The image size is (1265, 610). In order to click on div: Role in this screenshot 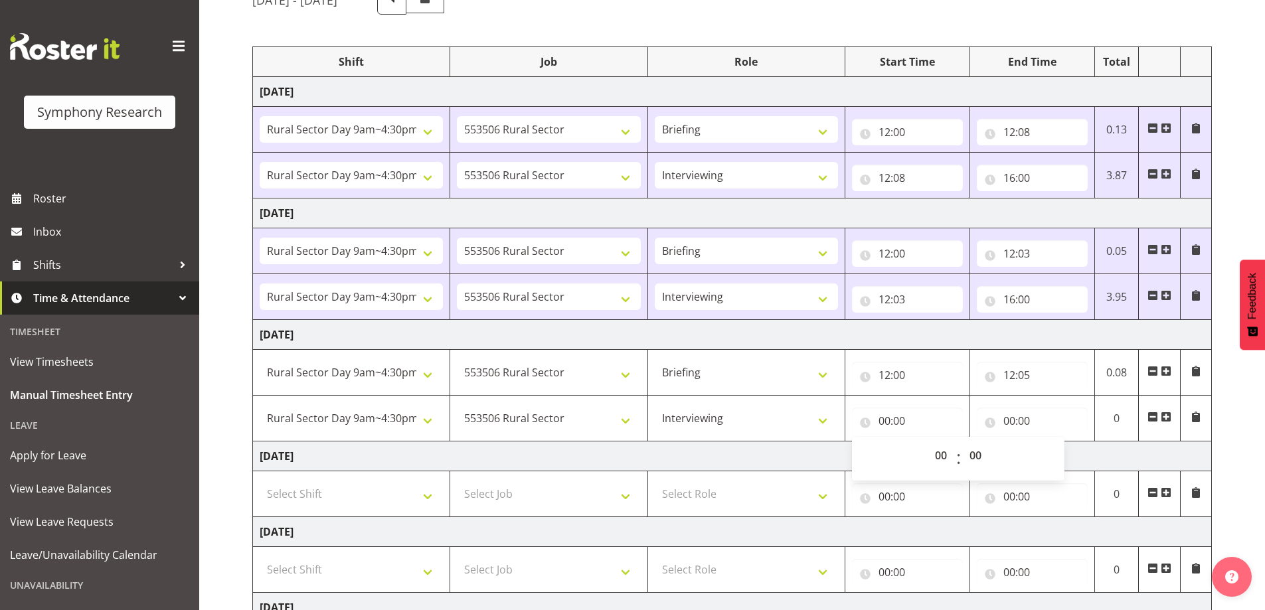, I will do `click(747, 62)`.